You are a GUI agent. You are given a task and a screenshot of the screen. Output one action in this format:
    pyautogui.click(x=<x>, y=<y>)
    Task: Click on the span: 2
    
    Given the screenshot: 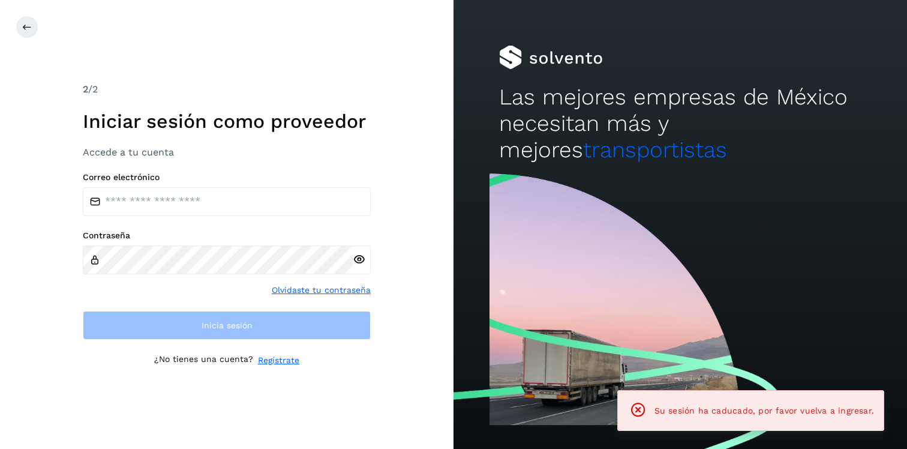 What is the action you would take?
    pyautogui.click(x=85, y=89)
    